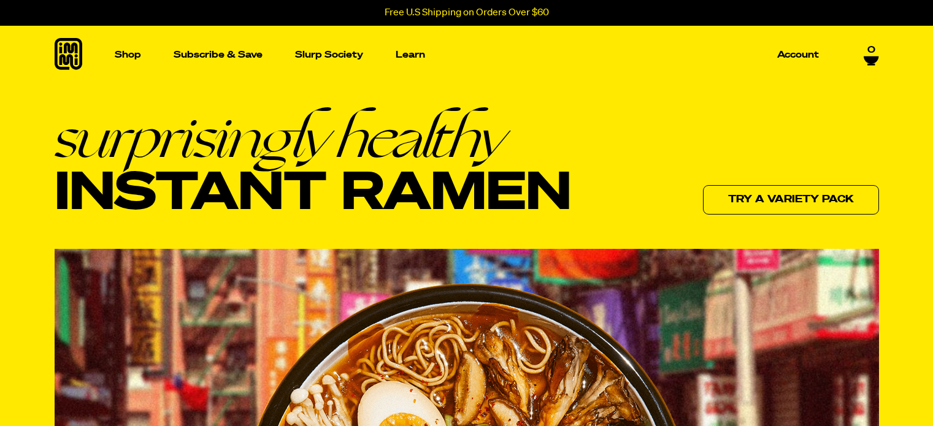 The width and height of the screenshot is (933, 426). What do you see at coordinates (128, 55) in the screenshot?
I see `p: Shop` at bounding box center [128, 55].